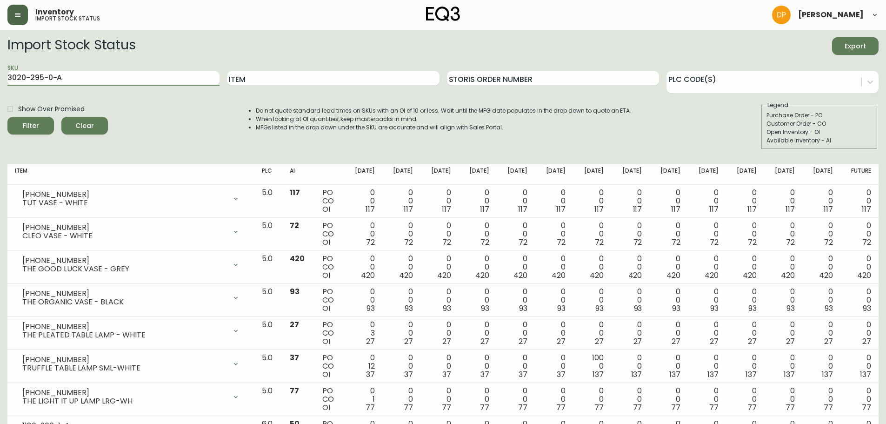  Describe the element at coordinates (819, 124) in the screenshot. I see `div: Customer Order - CO` at that location.